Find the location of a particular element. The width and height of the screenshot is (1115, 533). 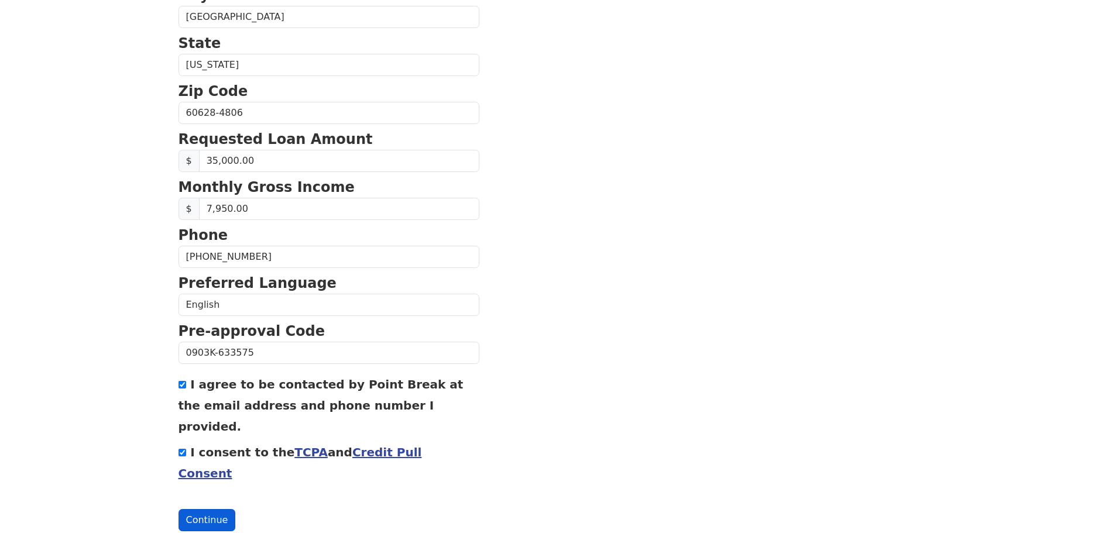

p: Monthly Gross Income is located at coordinates (329, 187).